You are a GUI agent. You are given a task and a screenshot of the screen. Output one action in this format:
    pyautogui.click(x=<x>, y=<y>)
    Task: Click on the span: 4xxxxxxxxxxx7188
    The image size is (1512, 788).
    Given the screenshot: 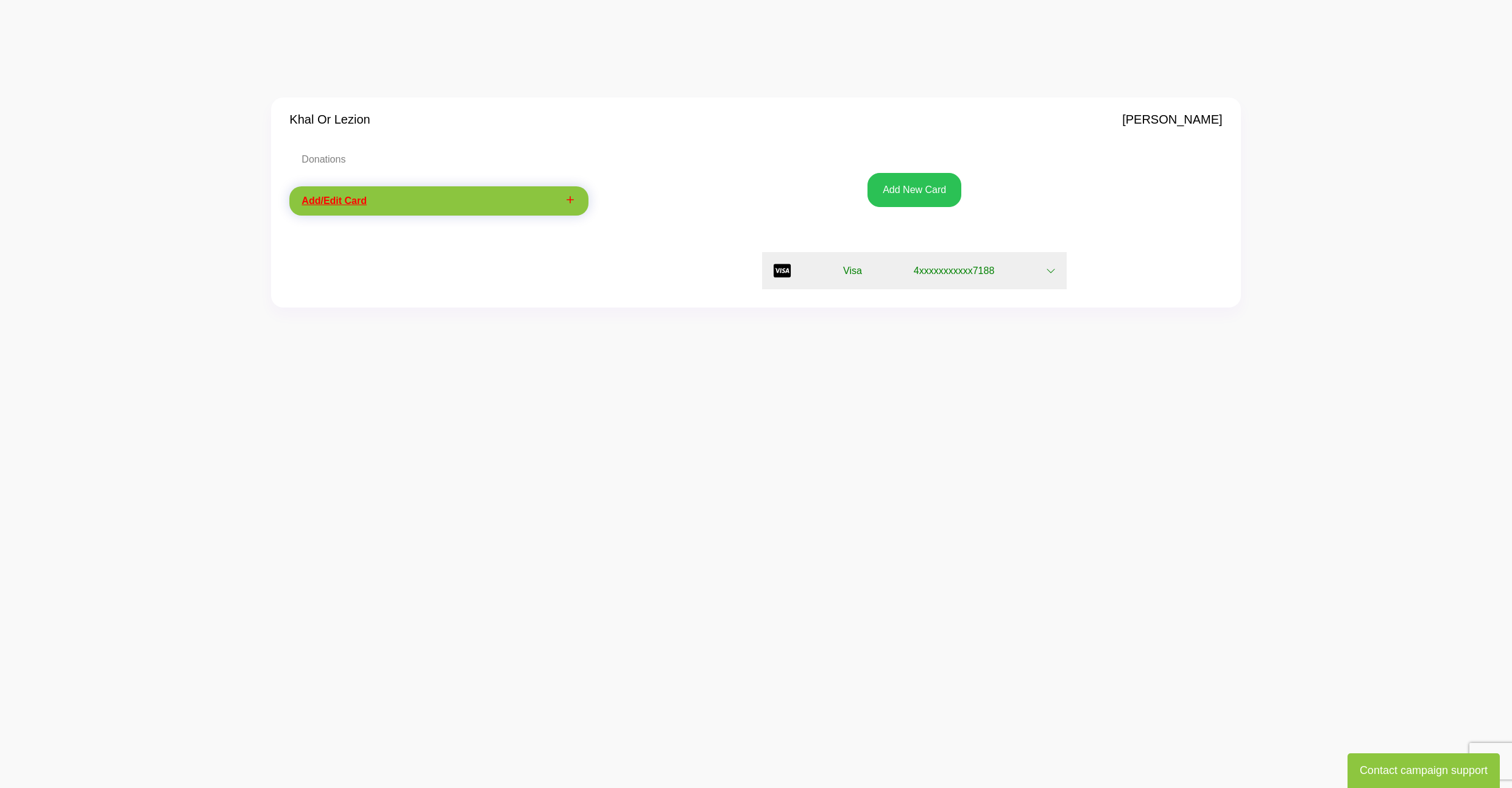 What is the action you would take?
    pyautogui.click(x=953, y=271)
    